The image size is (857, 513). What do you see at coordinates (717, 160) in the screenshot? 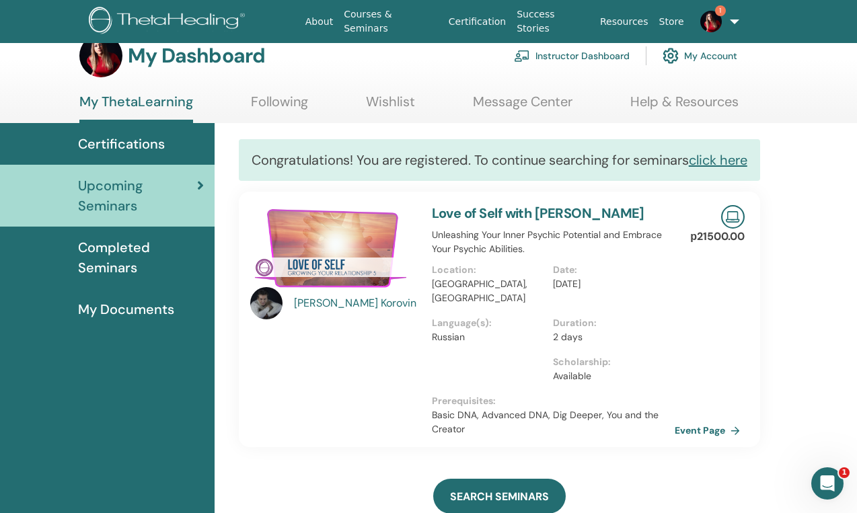
I see `a: click here` at bounding box center [717, 160].